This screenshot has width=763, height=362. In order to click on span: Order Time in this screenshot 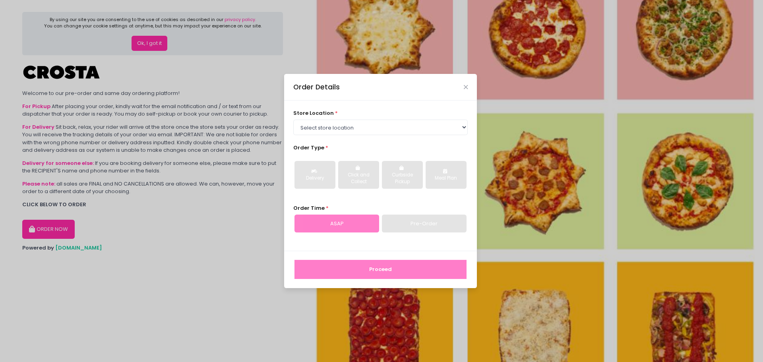, I will do `click(309, 208)`.